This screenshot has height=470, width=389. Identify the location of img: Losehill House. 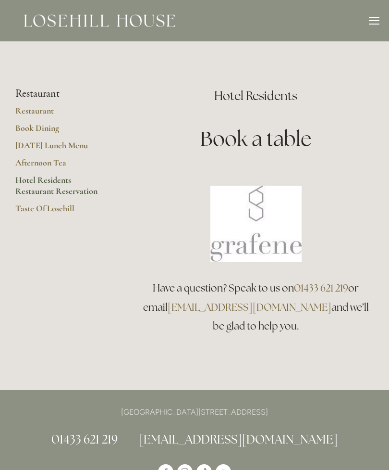
(100, 21).